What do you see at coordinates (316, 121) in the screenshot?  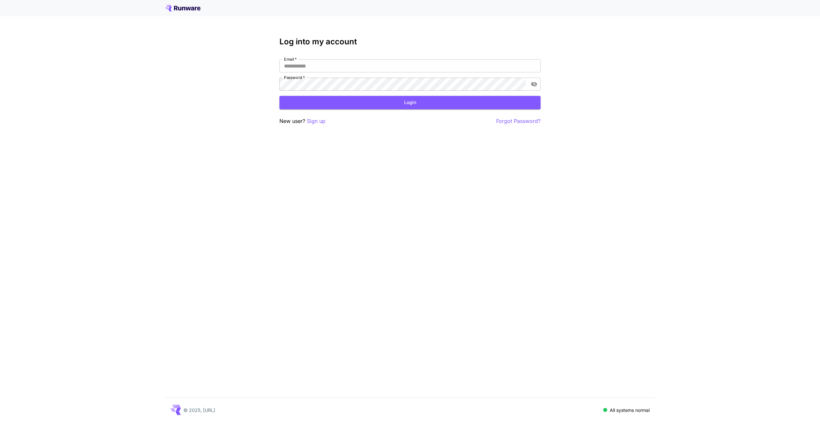 I see `button: Sign up` at bounding box center [316, 121].